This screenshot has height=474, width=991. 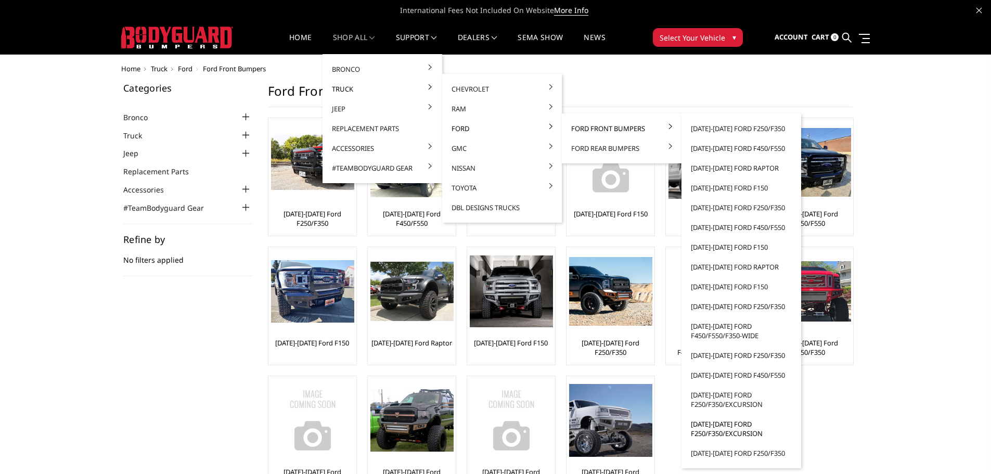 What do you see at coordinates (791, 37) in the screenshot?
I see `a: Account` at bounding box center [791, 37].